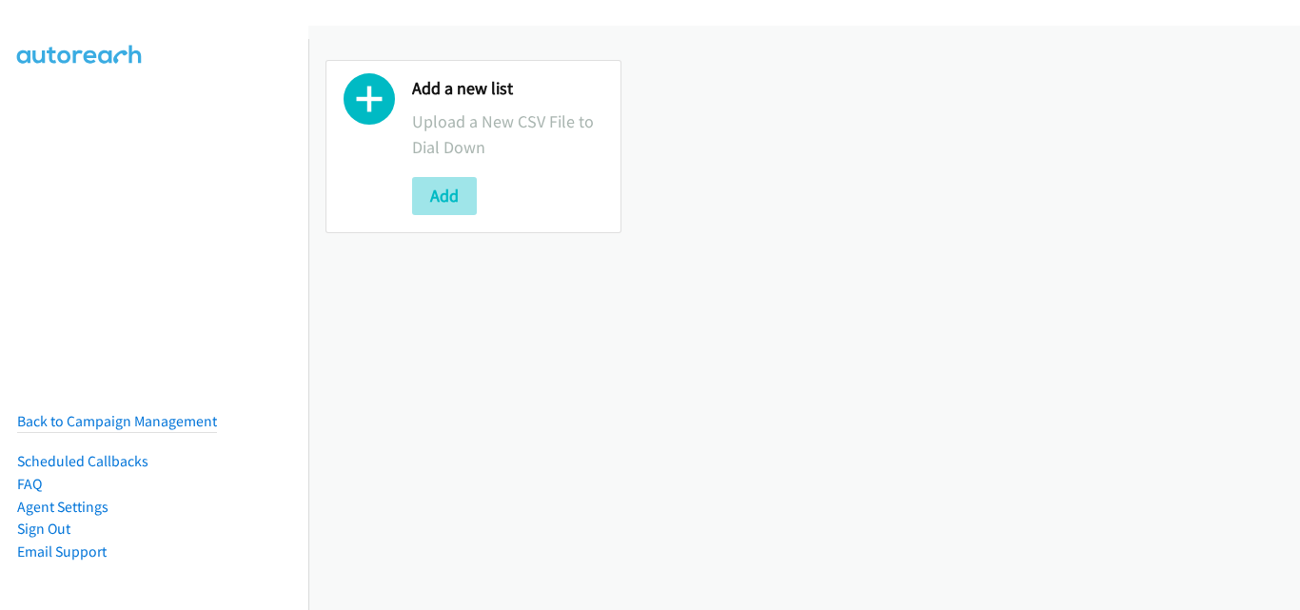  Describe the element at coordinates (44, 528) in the screenshot. I see `a: Sign Out` at that location.